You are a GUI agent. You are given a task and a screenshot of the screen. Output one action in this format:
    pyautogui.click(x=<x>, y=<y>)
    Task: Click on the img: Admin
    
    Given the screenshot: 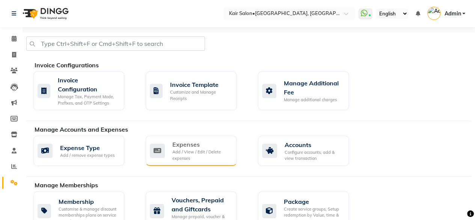 What is the action you would take?
    pyautogui.click(x=434, y=13)
    